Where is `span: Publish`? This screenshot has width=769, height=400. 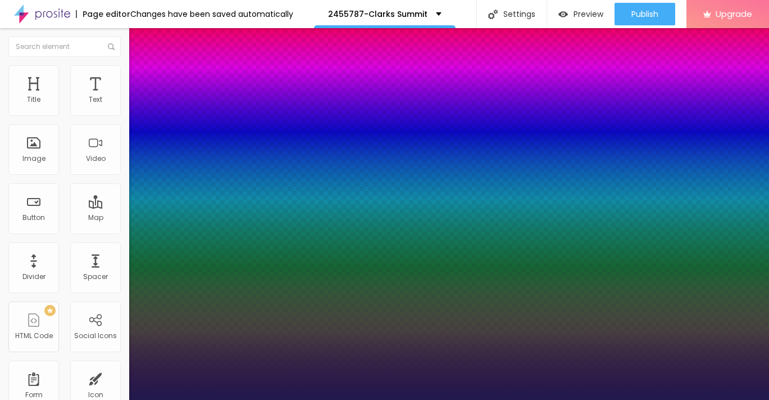
span: Publish is located at coordinates (645, 14).